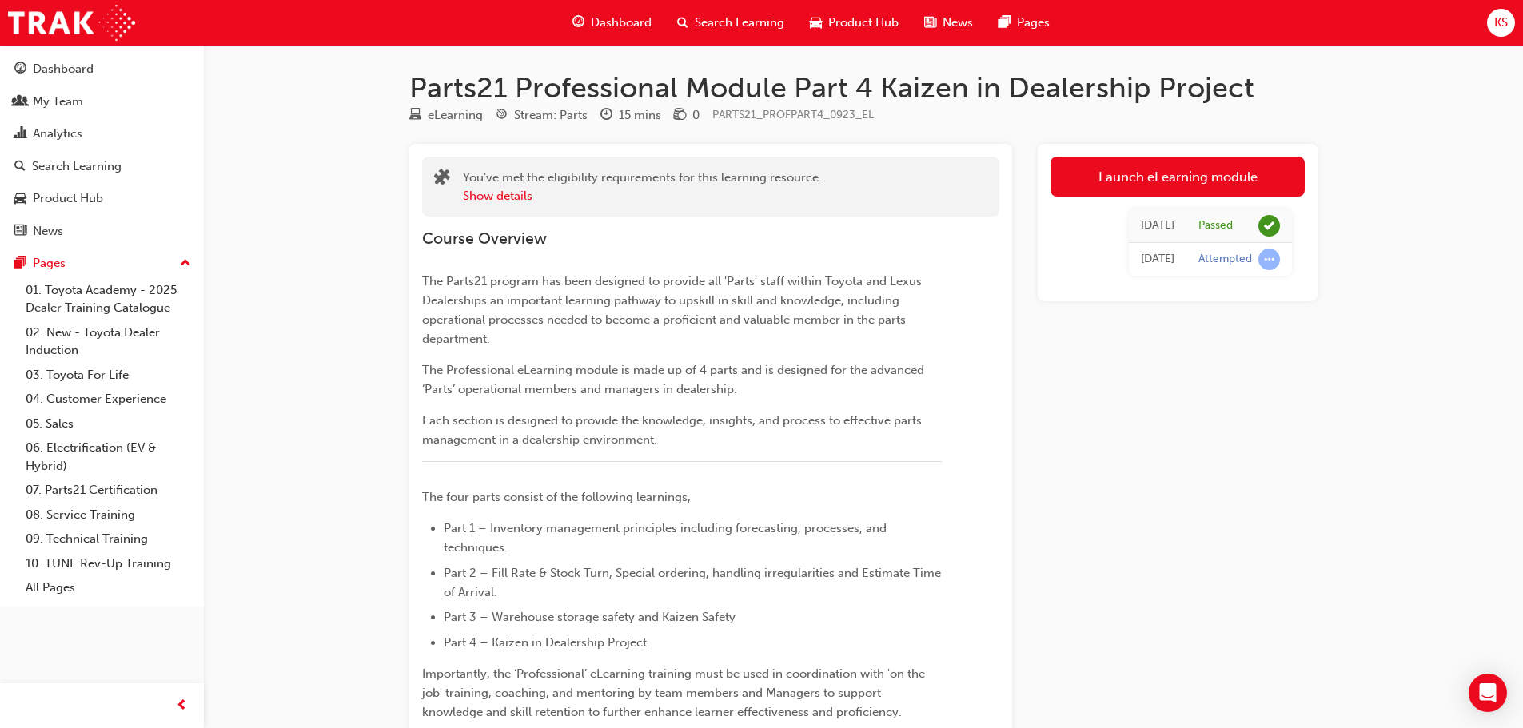  Describe the element at coordinates (71, 22) in the screenshot. I see `a: Trak` at that location.